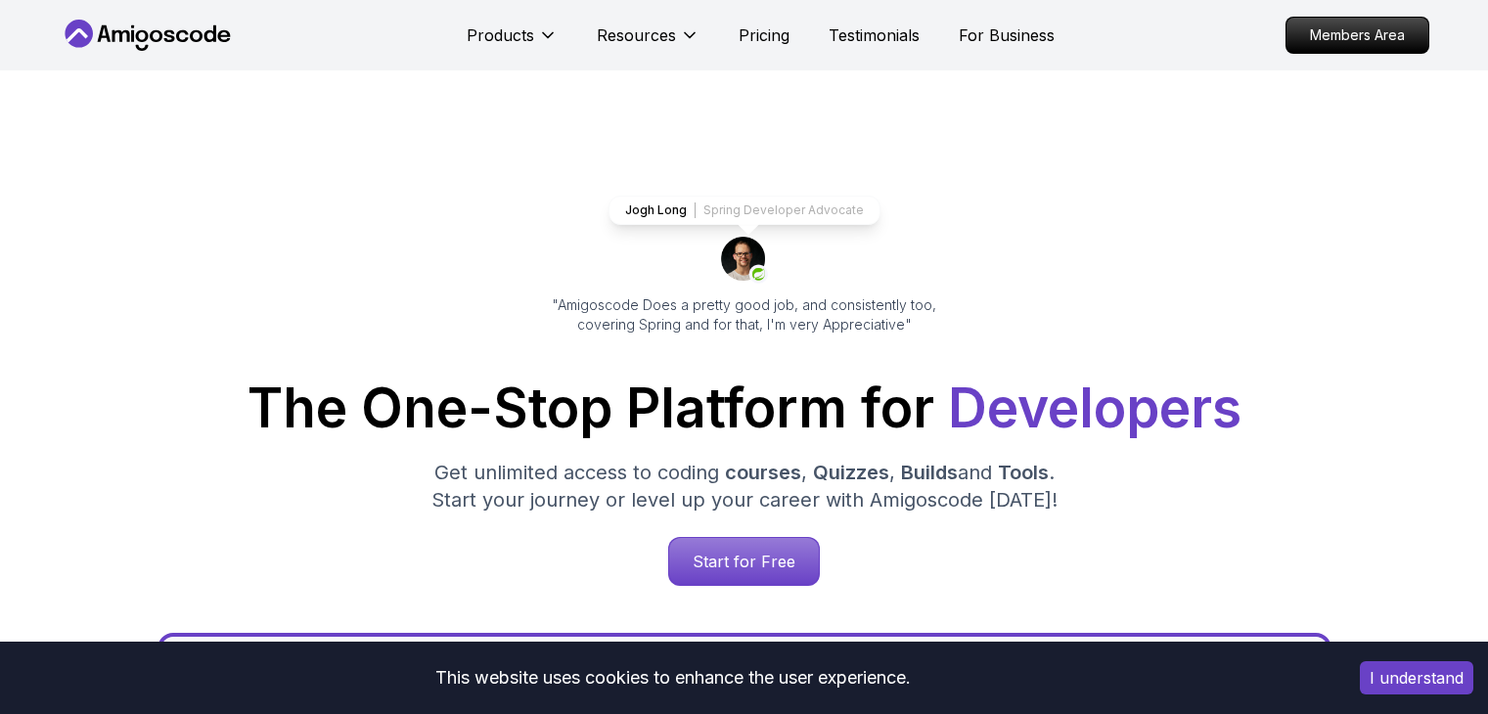 The width and height of the screenshot is (1488, 714). I want to click on p: Pricing, so click(764, 35).